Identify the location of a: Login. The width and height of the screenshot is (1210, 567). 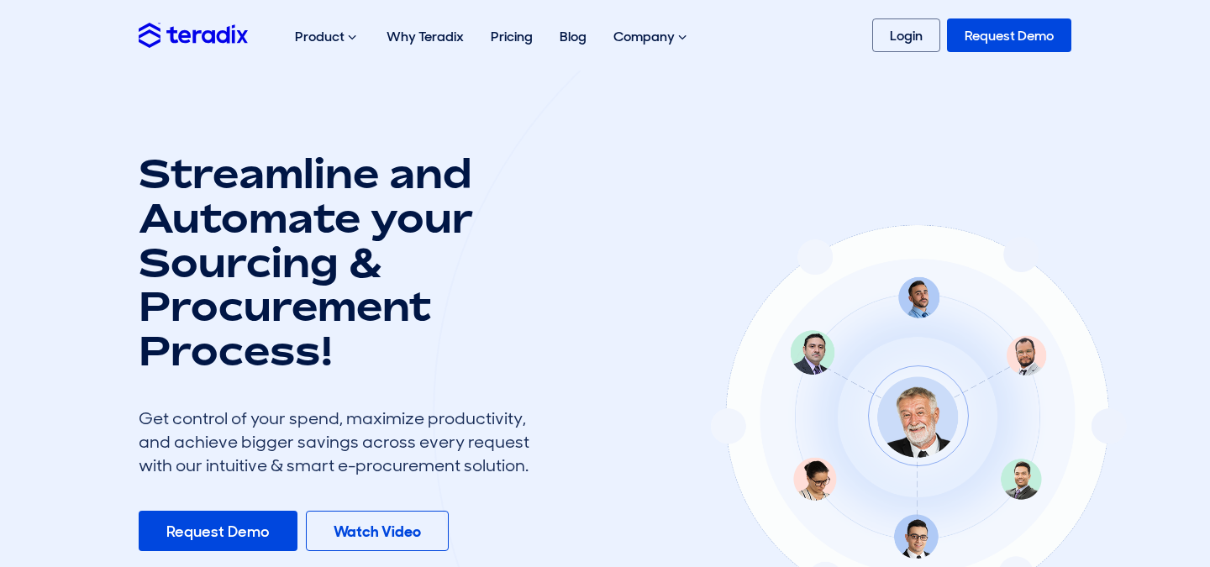
(906, 35).